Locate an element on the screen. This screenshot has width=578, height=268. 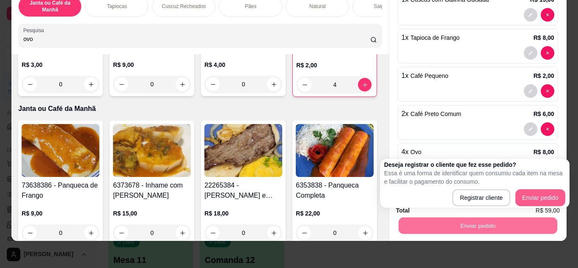
h4: 6353838 - Panqueca Completa is located at coordinates (334, 190).